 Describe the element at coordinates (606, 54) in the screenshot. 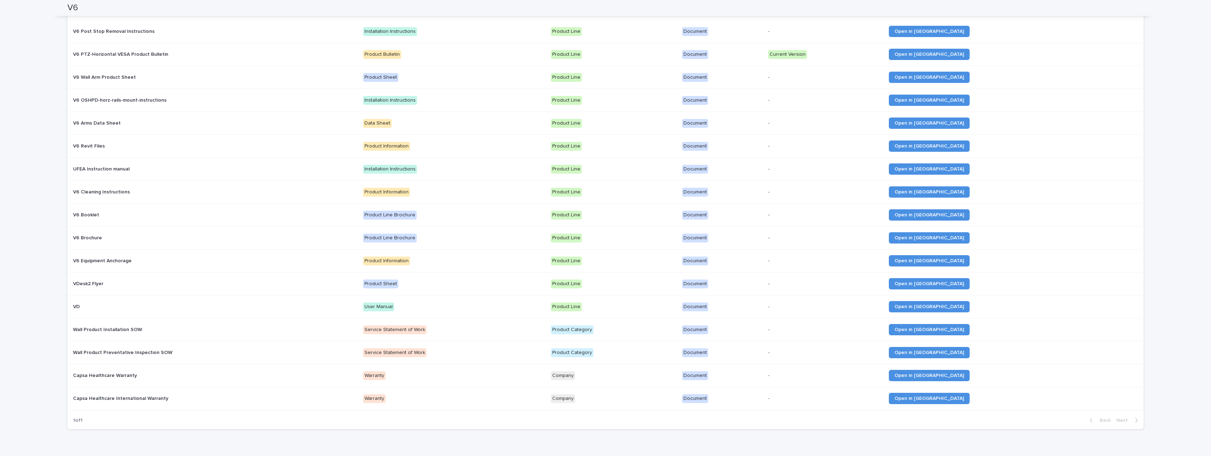

I see `tr: V6 PTZ-Horizontal VESA Product BulletinV6 PTZ-Horizontal VESA Product Bulletin Product BulletinPr...` at that location.